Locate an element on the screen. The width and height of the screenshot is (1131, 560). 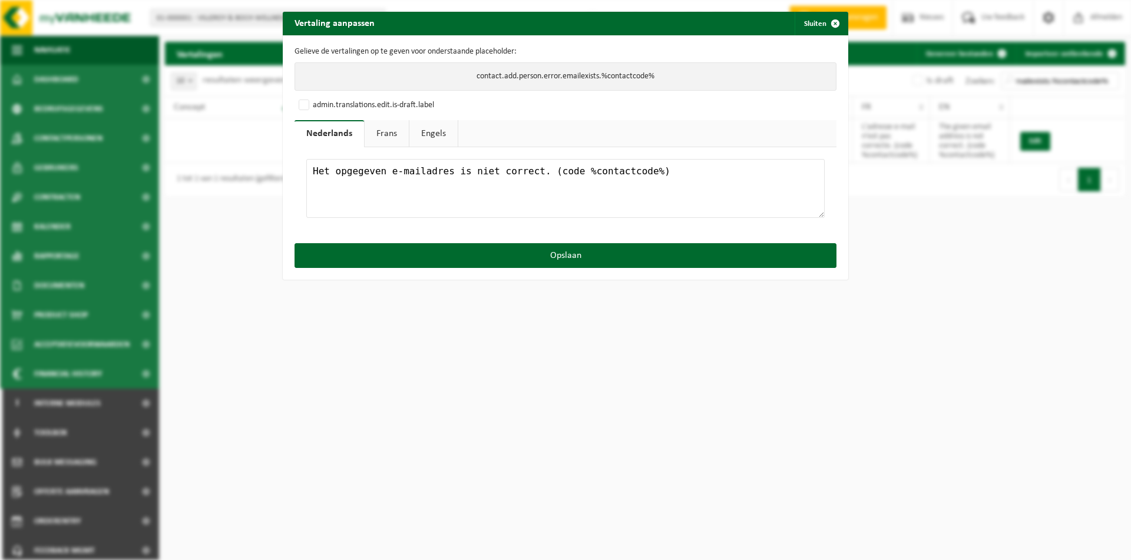
h2: Vertaling aanpassen is located at coordinates (335, 23).